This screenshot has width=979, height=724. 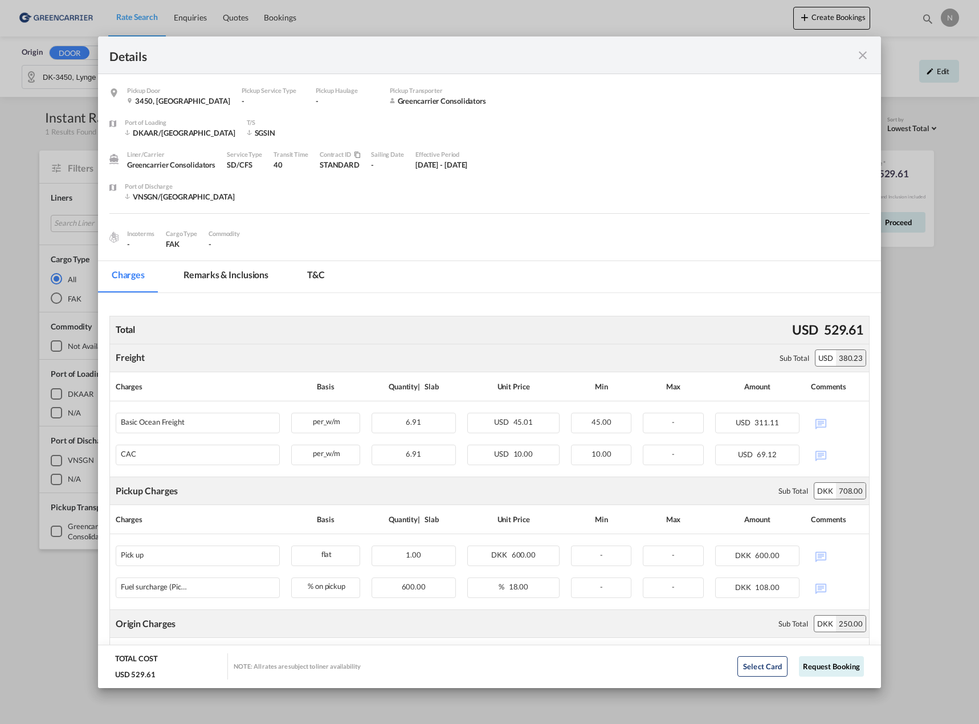 I want to click on md-tab-item: Charges, so click(x=128, y=276).